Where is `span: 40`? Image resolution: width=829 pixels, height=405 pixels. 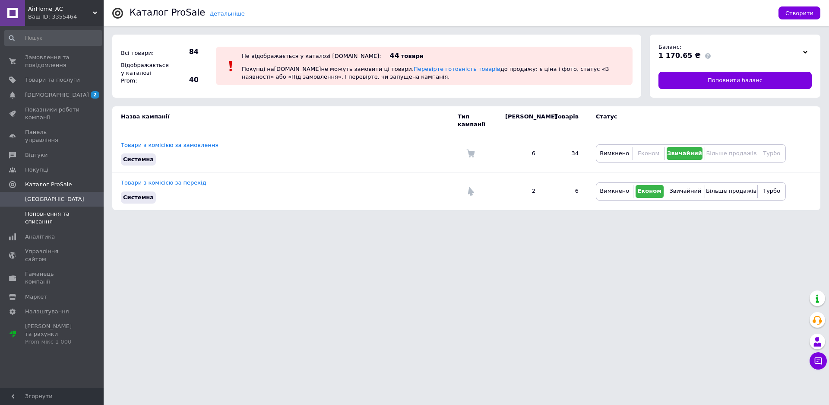
span: 40 is located at coordinates (184, 80).